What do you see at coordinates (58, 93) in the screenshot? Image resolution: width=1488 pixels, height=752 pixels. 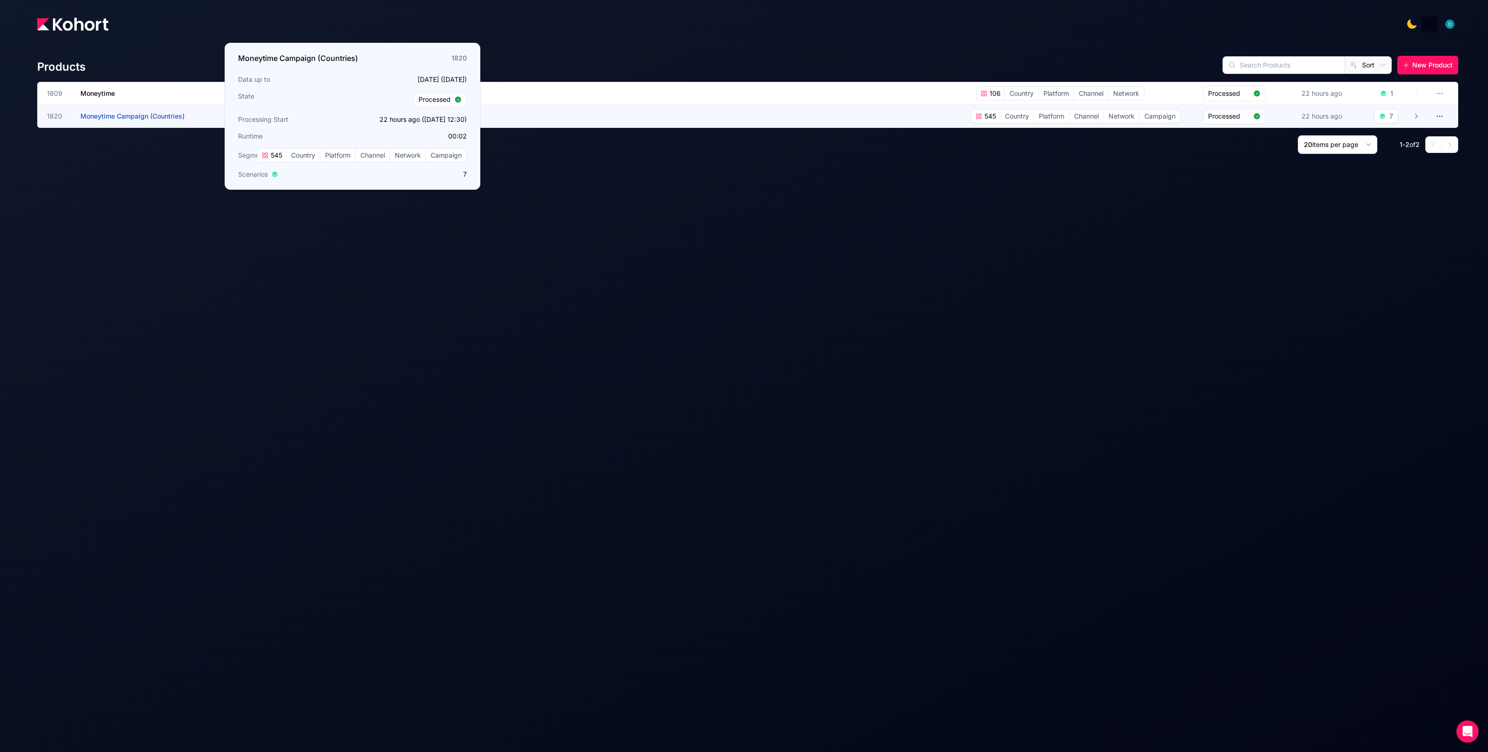 I see `span: 1809` at bounding box center [58, 93].